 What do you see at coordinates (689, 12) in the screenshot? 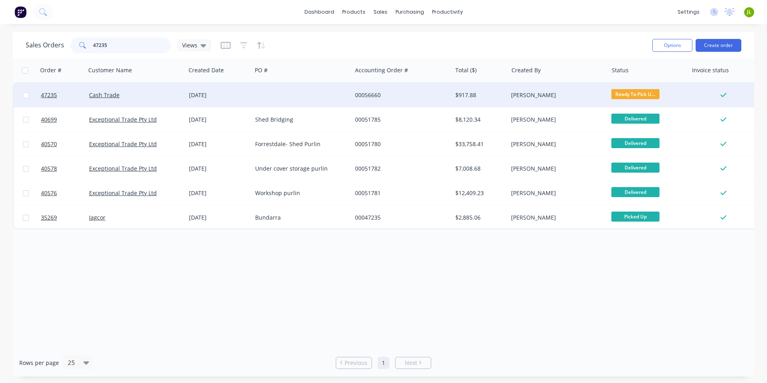
I see `div: settings` at bounding box center [689, 12].